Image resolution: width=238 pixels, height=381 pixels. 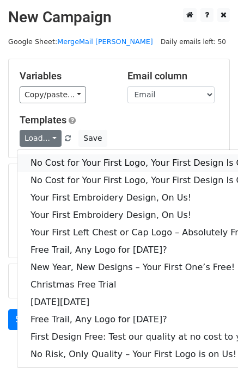 I want to click on small: Google Sheet:, so click(x=80, y=41).